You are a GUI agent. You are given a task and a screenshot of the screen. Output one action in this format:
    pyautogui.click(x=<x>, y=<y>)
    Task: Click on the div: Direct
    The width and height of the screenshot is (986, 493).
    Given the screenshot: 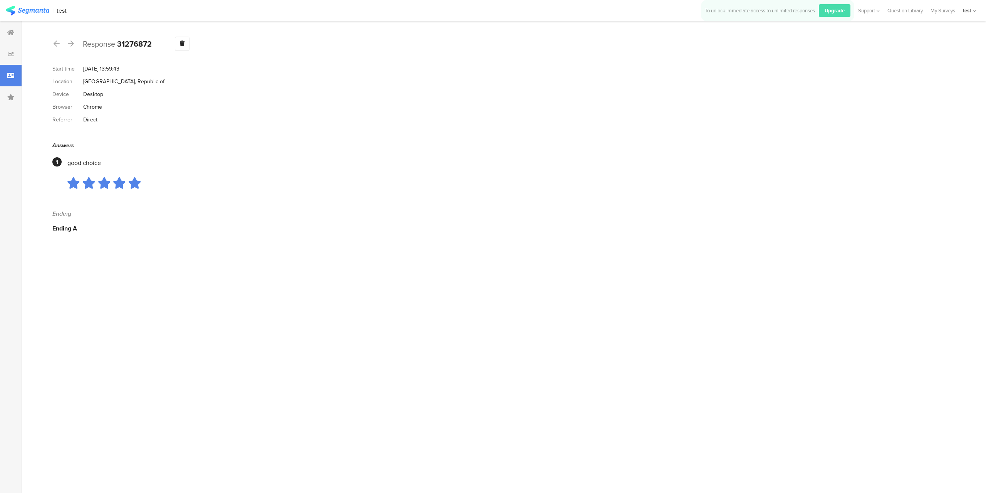 What is the action you would take?
    pyautogui.click(x=90, y=119)
    